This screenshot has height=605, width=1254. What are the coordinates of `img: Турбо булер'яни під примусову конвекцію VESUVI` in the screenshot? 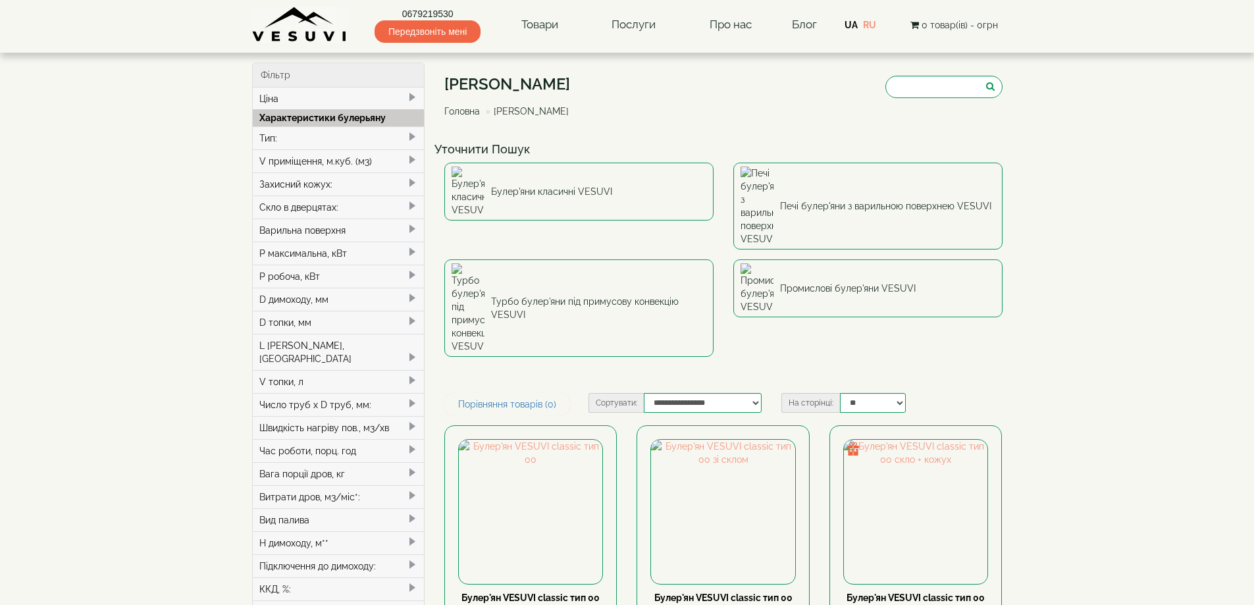 It's located at (468, 308).